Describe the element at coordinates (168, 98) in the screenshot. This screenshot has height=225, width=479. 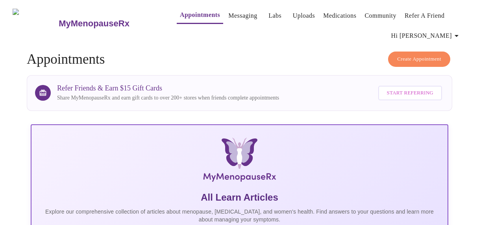
I see `p: Share MyMenopauseRx and earn gift cards to over 200+ stores when friends complete appointments` at that location.